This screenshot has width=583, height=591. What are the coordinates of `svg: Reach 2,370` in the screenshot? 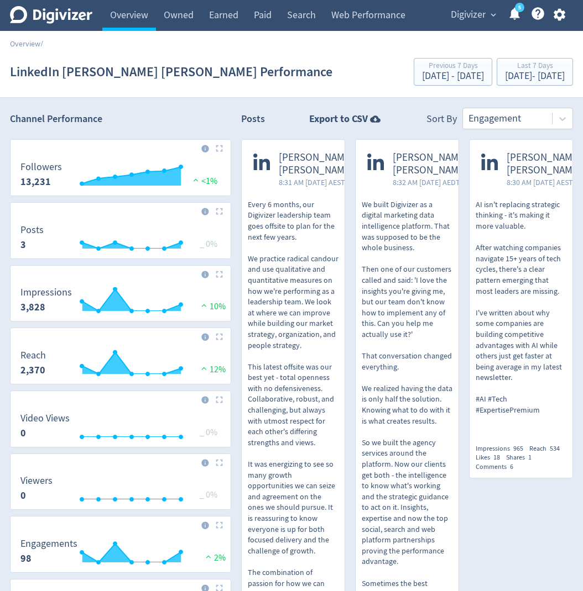 It's located at (120, 365).